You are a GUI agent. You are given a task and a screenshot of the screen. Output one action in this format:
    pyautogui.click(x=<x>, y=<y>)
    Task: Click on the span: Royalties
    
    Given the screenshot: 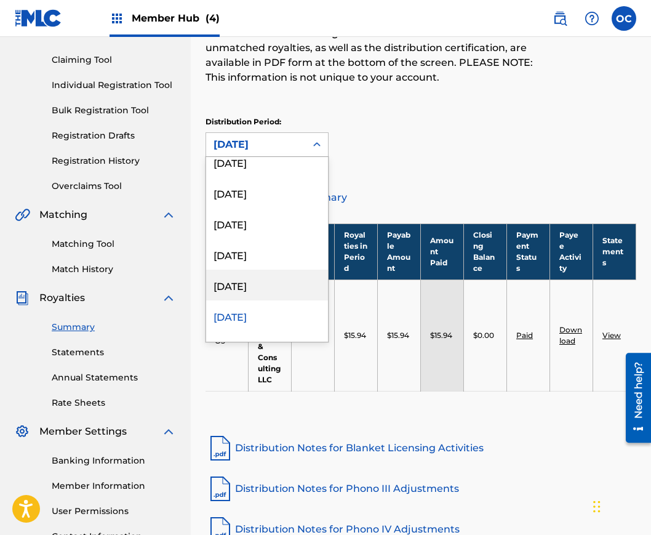 What is the action you would take?
    pyautogui.click(x=62, y=298)
    